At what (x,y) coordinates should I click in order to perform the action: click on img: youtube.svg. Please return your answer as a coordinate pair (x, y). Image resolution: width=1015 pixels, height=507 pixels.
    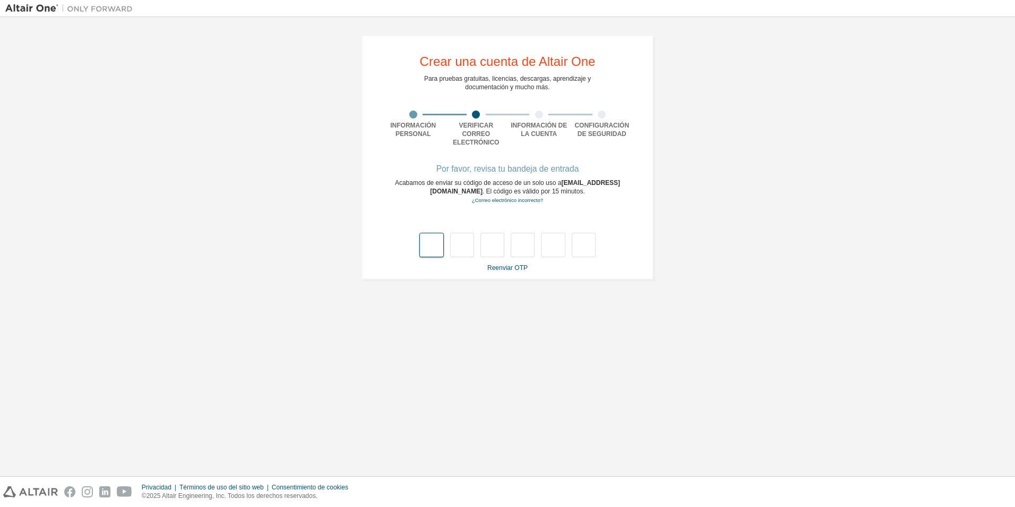
    Looking at the image, I should click on (124, 491).